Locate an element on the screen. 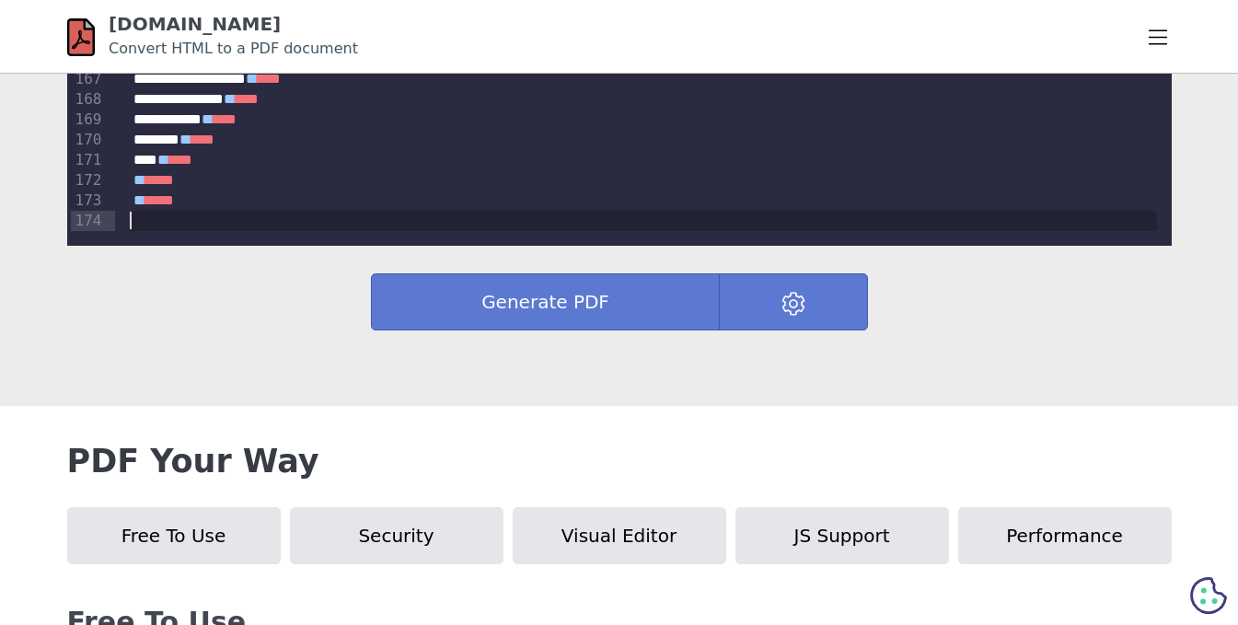 The image size is (1238, 625). svg: Preferensi Cookie is located at coordinates (1209, 596).